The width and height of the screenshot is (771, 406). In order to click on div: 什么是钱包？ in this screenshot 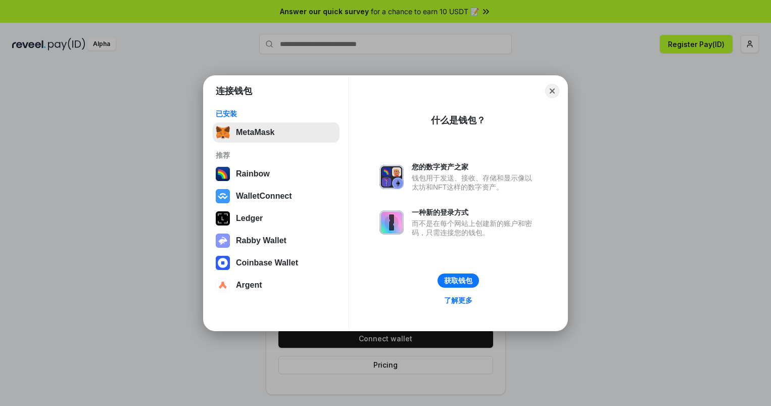, I will do `click(458, 120)`.